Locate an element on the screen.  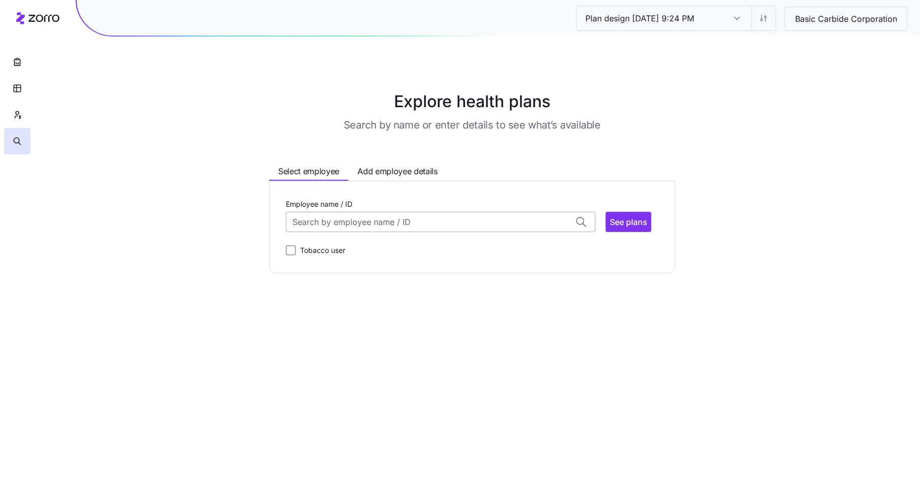
h3: Search by name or enter details to see what’s available is located at coordinates (472, 125).